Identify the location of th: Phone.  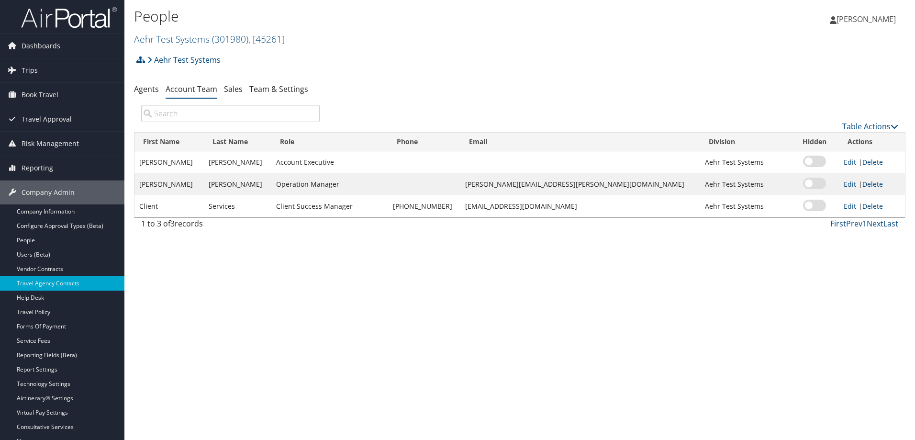
(424, 142).